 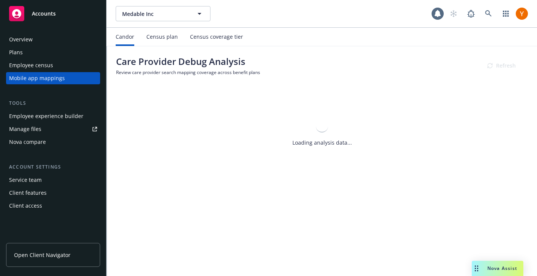 I want to click on div: Drag to move, so click(x=476, y=268).